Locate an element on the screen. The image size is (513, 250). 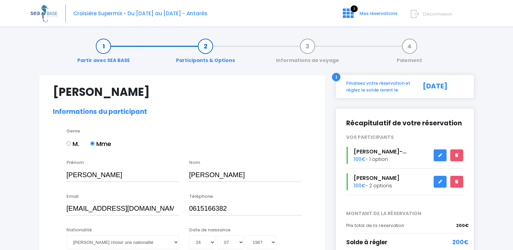
label: Mme is located at coordinates (101, 144).